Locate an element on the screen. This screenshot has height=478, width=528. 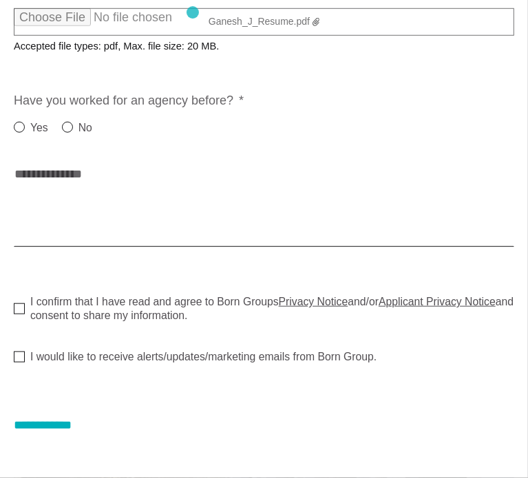
label: Have you worked for an agency before? is located at coordinates (129, 100).